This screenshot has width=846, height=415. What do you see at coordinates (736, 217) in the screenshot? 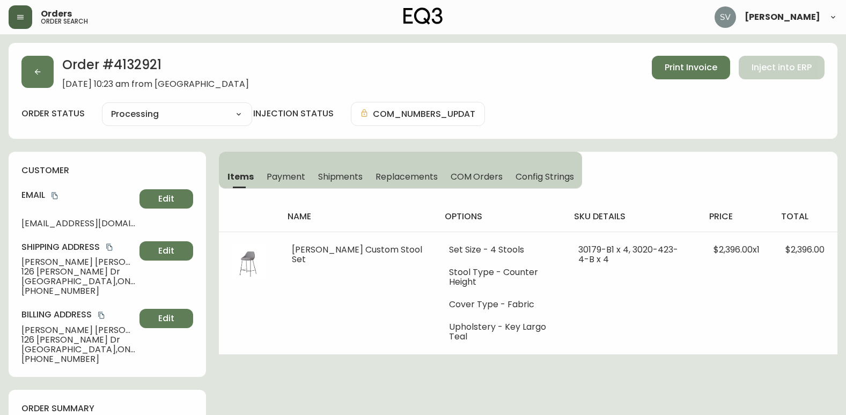
I see `h4: price` at bounding box center [736, 217].